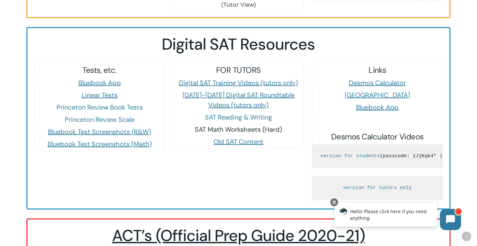  I want to click on a: SAT Reading & Writing, so click(238, 117).